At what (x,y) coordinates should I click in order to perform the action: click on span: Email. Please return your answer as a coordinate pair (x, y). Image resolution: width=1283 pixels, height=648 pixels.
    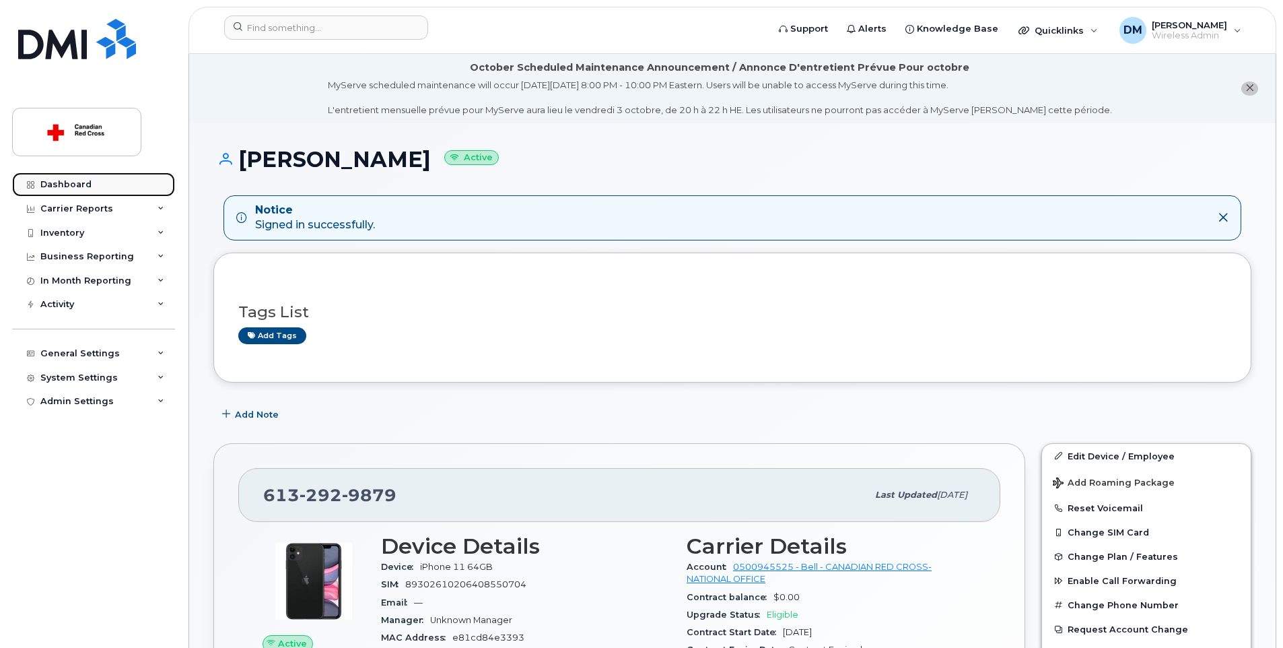
    Looking at the image, I should click on (397, 602).